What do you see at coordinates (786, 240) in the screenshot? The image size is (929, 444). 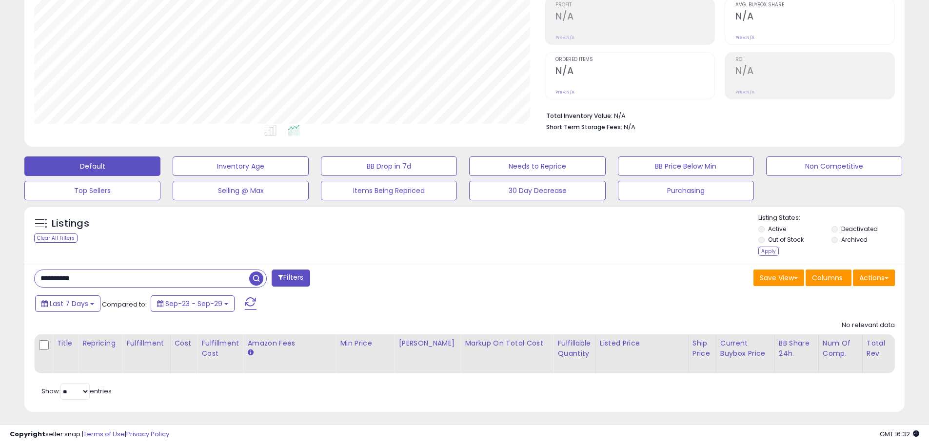 I see `label: Out of Stock` at bounding box center [786, 240].